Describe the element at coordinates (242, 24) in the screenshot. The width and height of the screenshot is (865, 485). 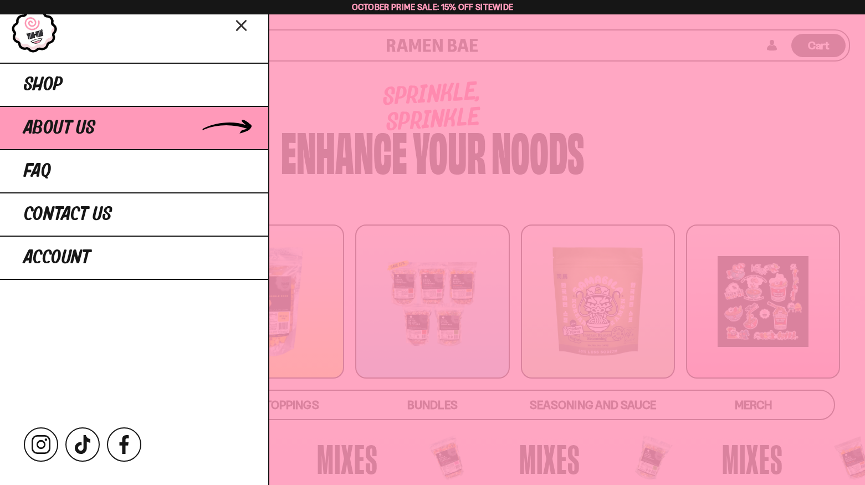
I see `button: Close menu` at that location.